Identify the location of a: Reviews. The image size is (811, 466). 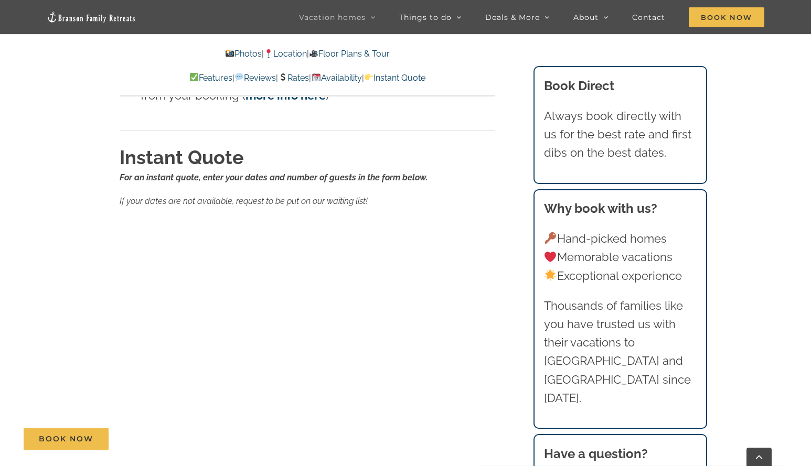
(255, 78).